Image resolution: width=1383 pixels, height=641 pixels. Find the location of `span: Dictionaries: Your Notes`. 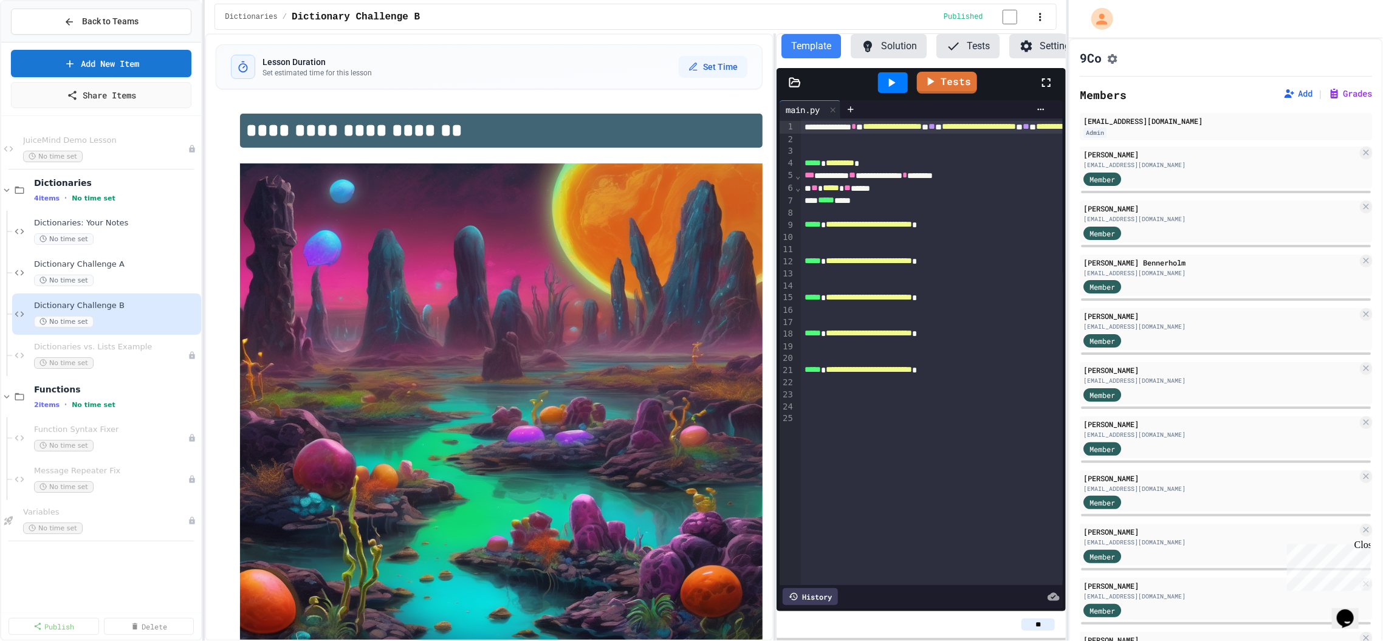

span: Dictionaries: Your Notes is located at coordinates (116, 223).